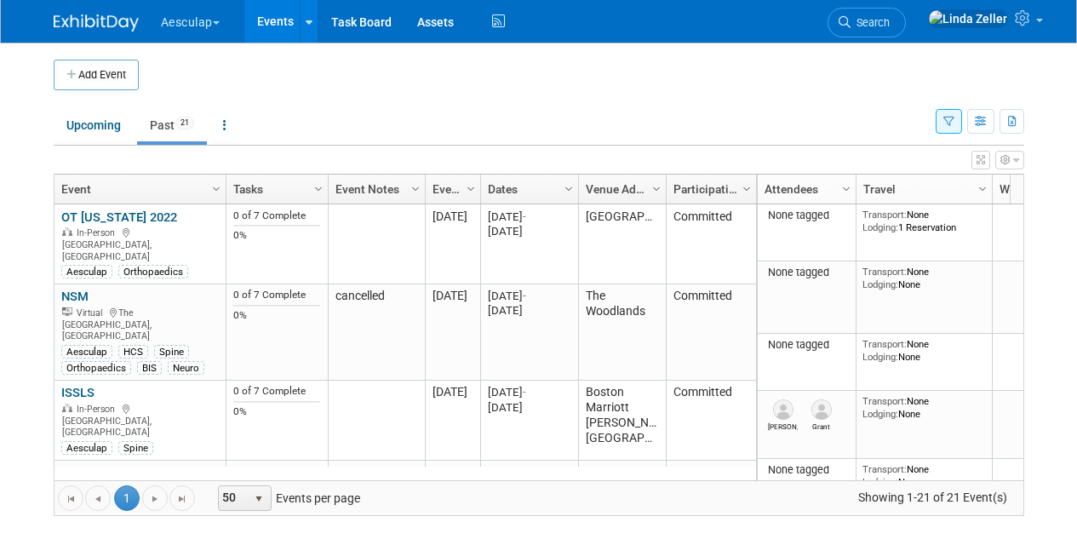 The image size is (1077, 545). I want to click on a: Venue Address, so click(620, 189).